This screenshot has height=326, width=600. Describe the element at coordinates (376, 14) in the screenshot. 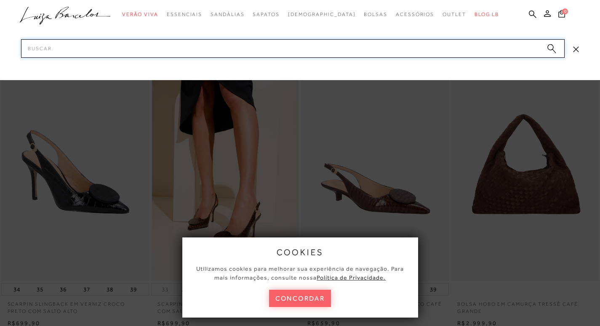

I see `span: Bolsas` at that location.